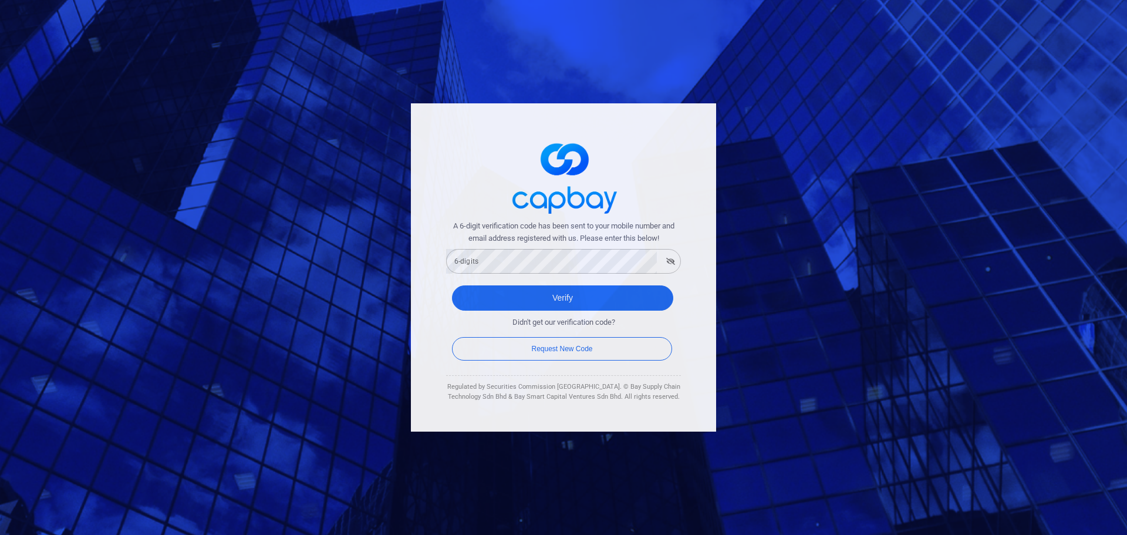 Image resolution: width=1127 pixels, height=535 pixels. What do you see at coordinates (563, 232) in the screenshot?
I see `span: A 6-digit verification code has been sent to your mobile number and email address registered with...` at bounding box center [563, 232].